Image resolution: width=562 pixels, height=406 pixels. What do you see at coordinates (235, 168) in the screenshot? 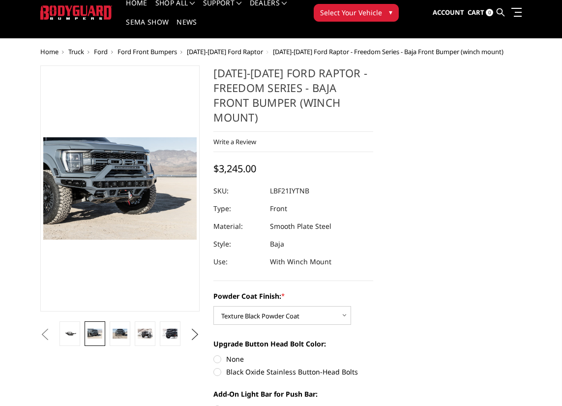
I see `span: $3,245.00` at bounding box center [235, 168].